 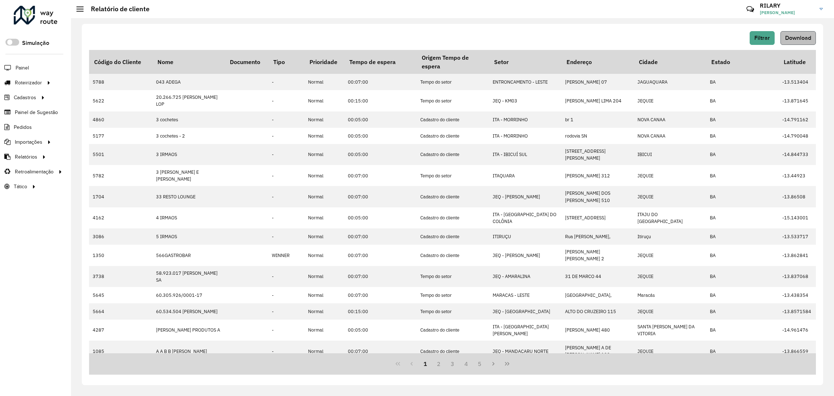 I want to click on td: MARACAS - LESTE, so click(x=525, y=295).